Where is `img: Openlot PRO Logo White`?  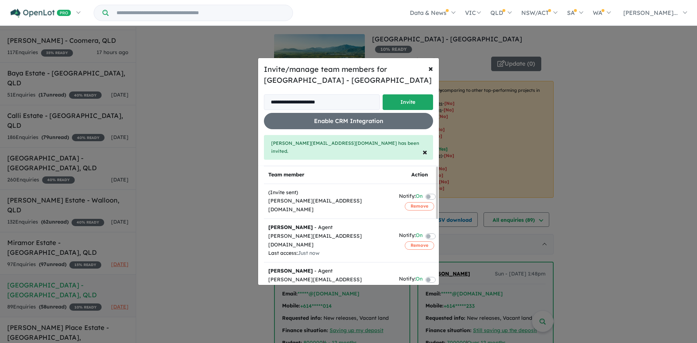
img: Openlot PRO Logo White is located at coordinates (41, 13).